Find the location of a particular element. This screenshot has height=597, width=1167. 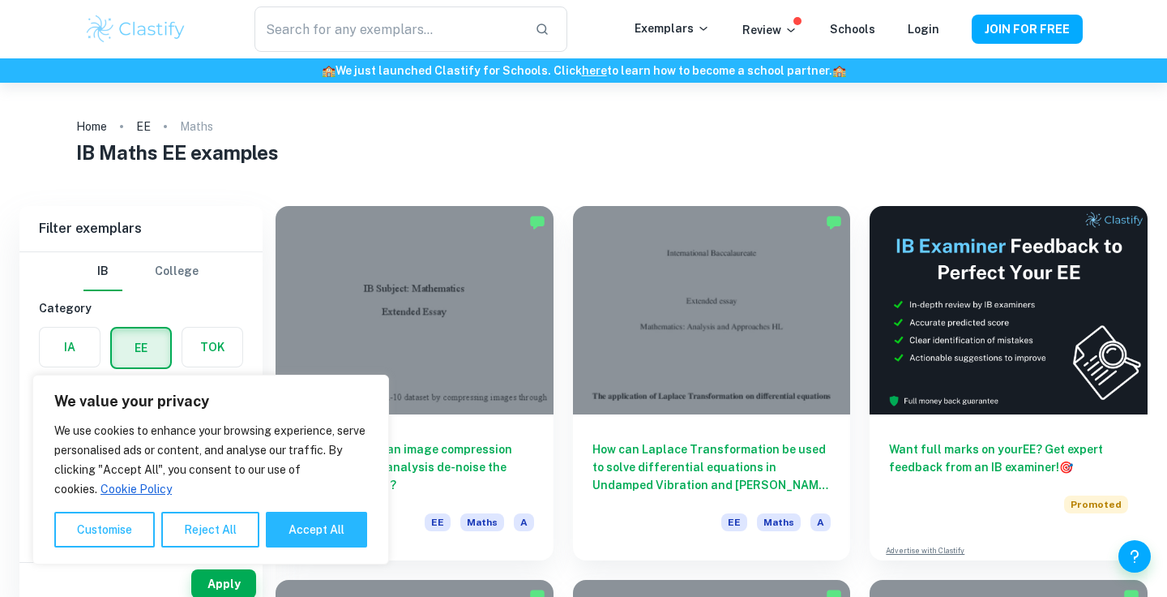

button: TOK is located at coordinates (212, 347).